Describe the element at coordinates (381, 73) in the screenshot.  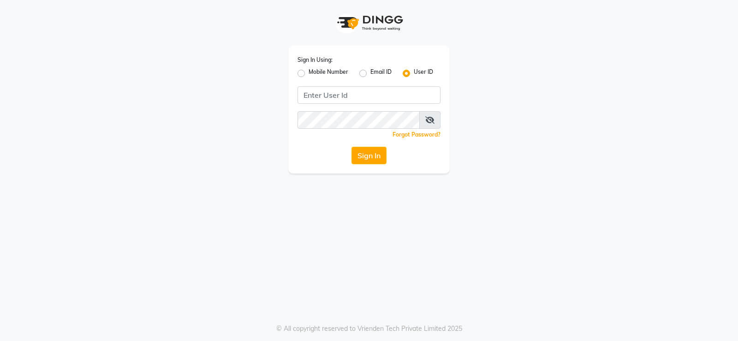
I see `label: Email ID` at that location.